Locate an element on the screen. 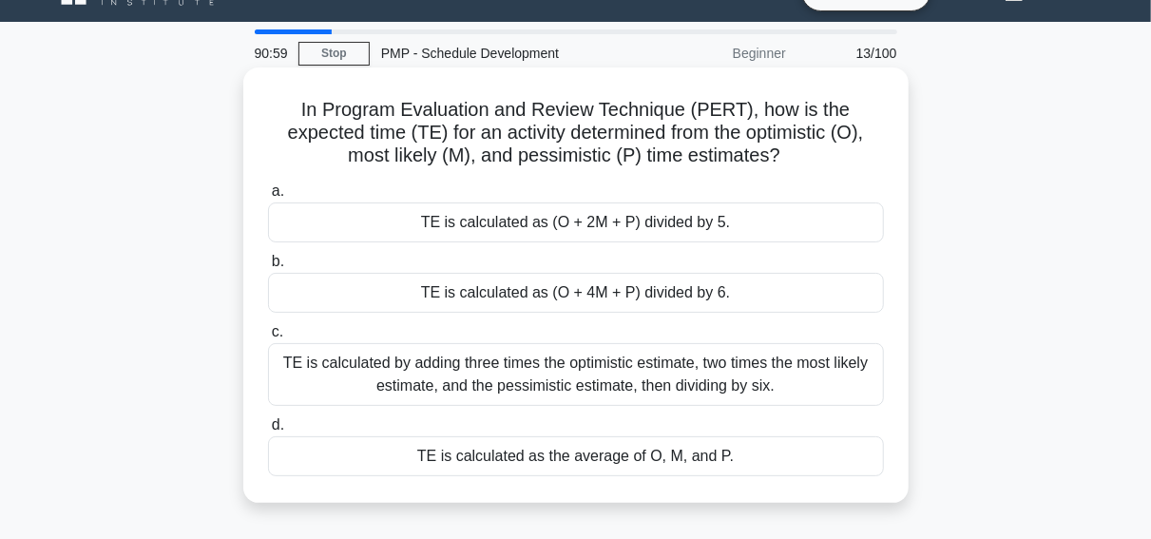 The width and height of the screenshot is (1151, 539). div: TE is calculated as the average of O, M, and P. is located at coordinates (576, 456).